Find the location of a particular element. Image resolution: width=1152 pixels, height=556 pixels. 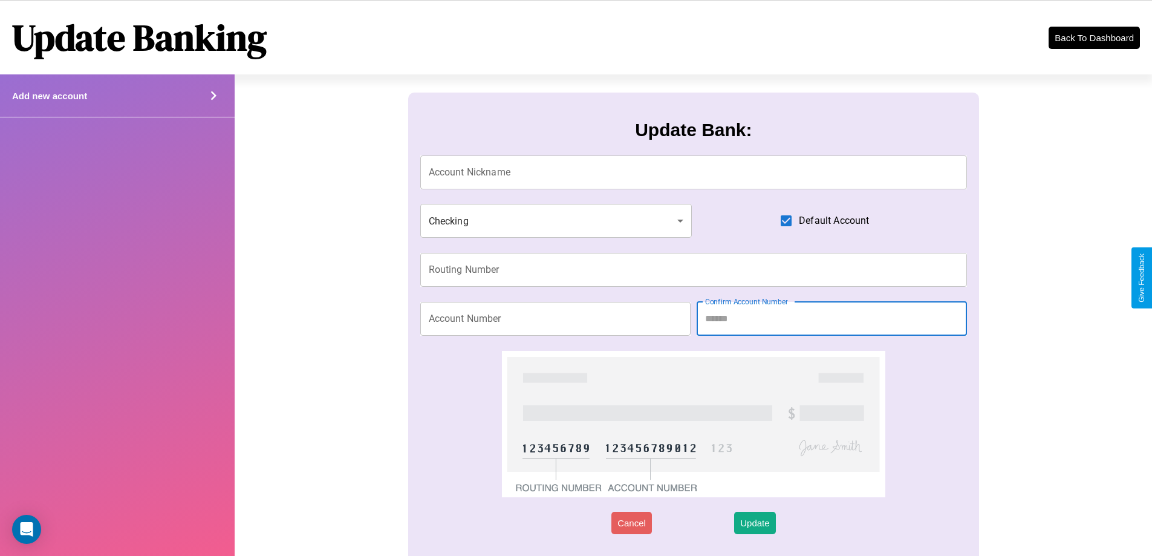

h1: Update Banking is located at coordinates (139, 37).